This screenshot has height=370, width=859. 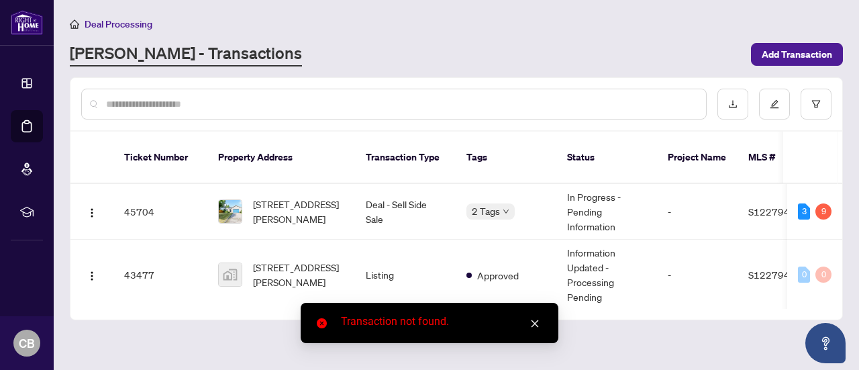 I want to click on th: Transaction Type, so click(x=405, y=158).